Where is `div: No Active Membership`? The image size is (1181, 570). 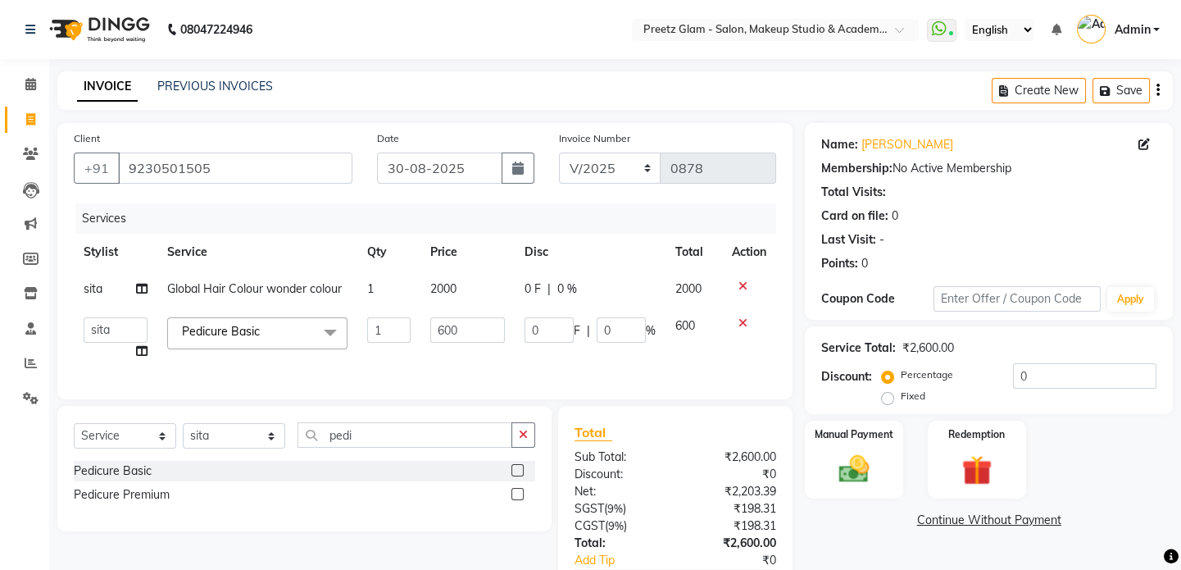 div: No Active Membership is located at coordinates (988, 168).